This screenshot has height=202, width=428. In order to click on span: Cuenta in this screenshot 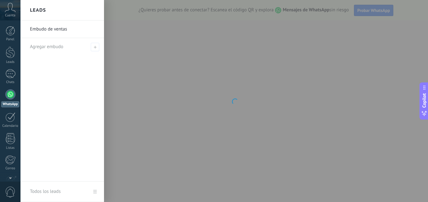, I will do `click(10, 15)`.